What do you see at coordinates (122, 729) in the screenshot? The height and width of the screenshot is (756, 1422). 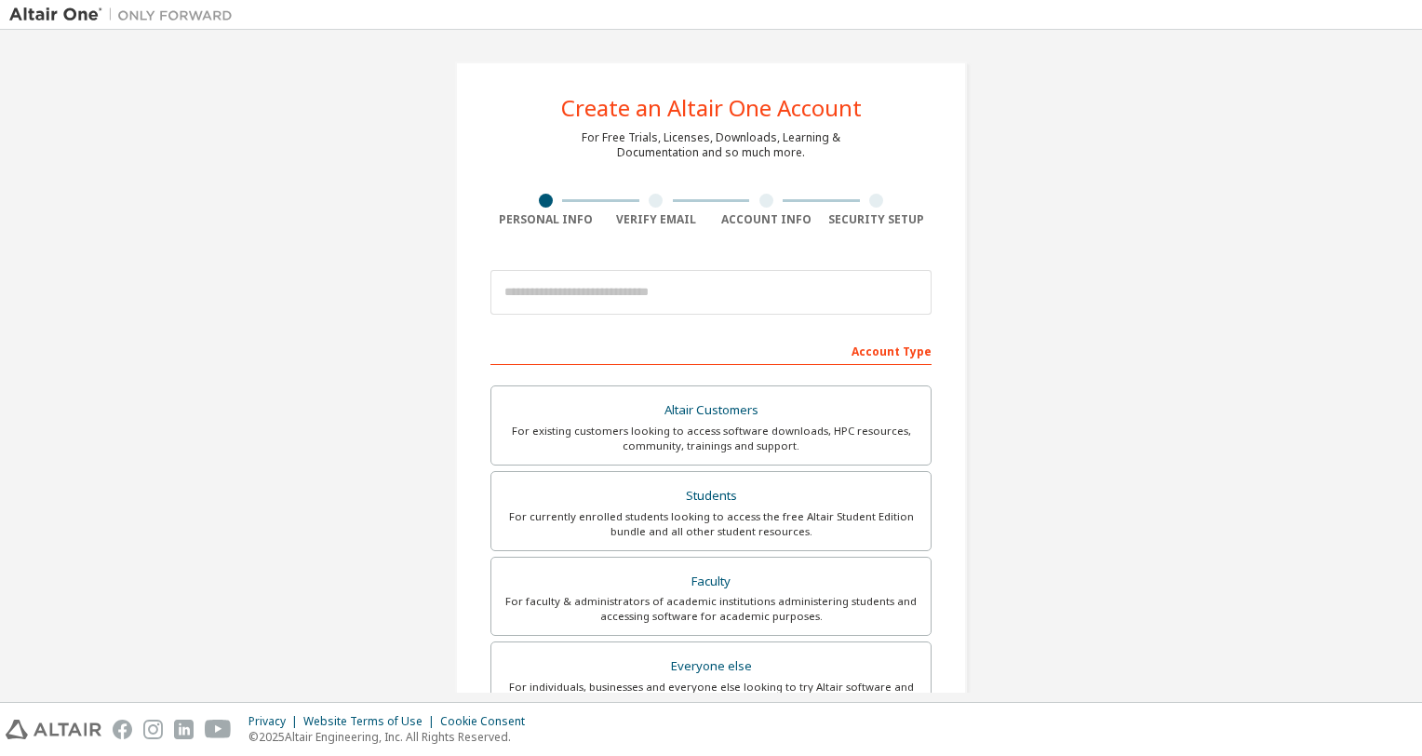 I see `img: facebook.svg` at bounding box center [122, 729].